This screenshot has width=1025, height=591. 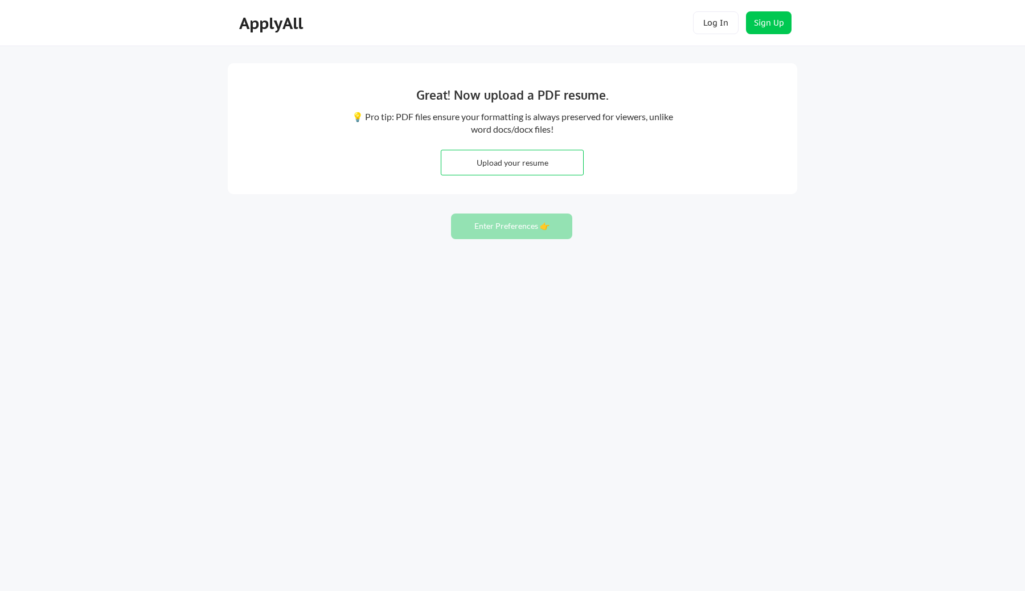 What do you see at coordinates (511, 226) in the screenshot?
I see `button: Enter Preferences 👉` at bounding box center [511, 226].